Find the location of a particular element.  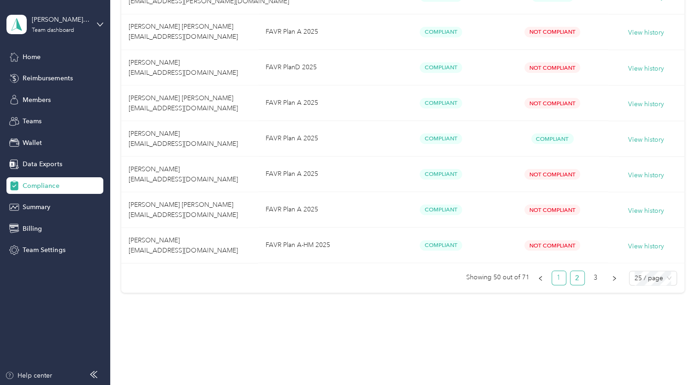

li: Previous Page is located at coordinates (541, 278).